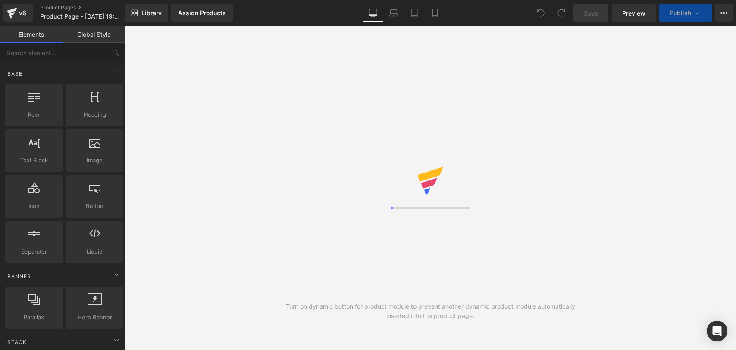 This screenshot has height=350, width=736. What do you see at coordinates (94, 114) in the screenshot?
I see `span: Heading` at bounding box center [94, 114].